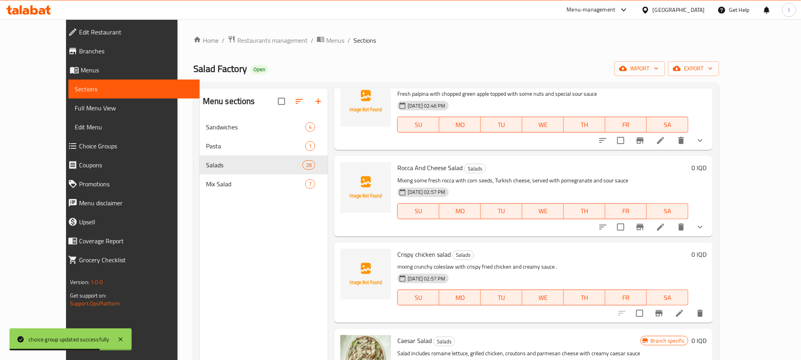 The image size is (801, 360). What do you see at coordinates (97, 282) in the screenshot?
I see `span: 1.0.0` at bounding box center [97, 282].